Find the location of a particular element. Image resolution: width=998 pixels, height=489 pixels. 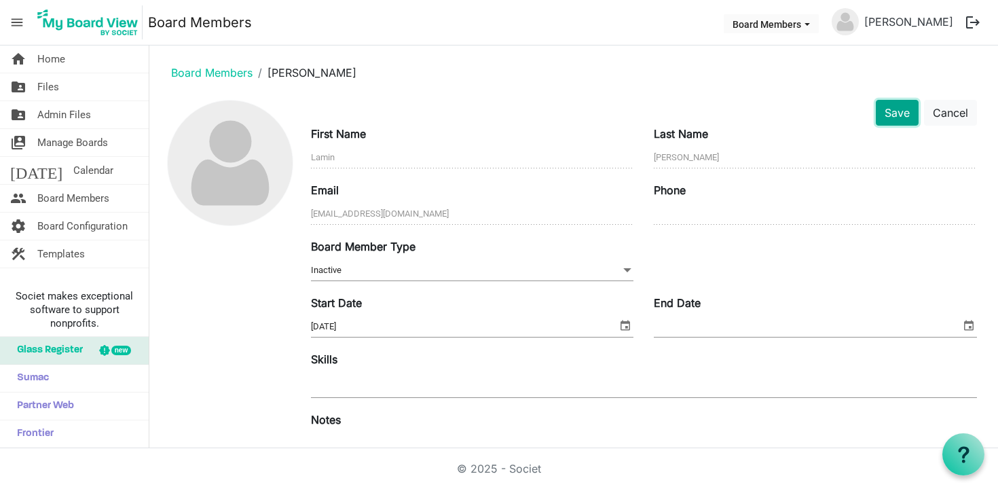

span: Societ makes exceptional software to support nonprofits. is located at coordinates (74, 310).